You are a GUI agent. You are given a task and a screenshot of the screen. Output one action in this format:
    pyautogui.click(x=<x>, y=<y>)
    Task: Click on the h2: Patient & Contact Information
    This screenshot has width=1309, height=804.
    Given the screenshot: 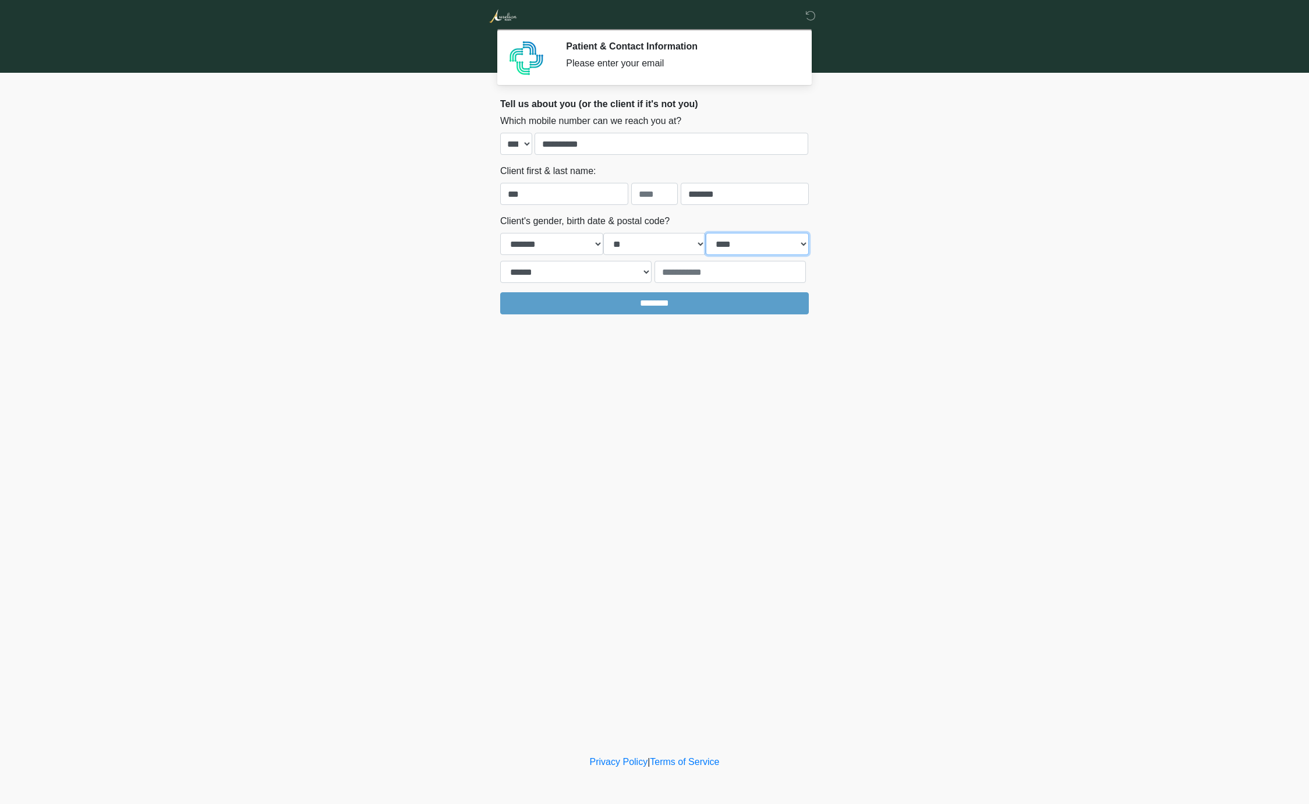 What is the action you would take?
    pyautogui.click(x=678, y=46)
    